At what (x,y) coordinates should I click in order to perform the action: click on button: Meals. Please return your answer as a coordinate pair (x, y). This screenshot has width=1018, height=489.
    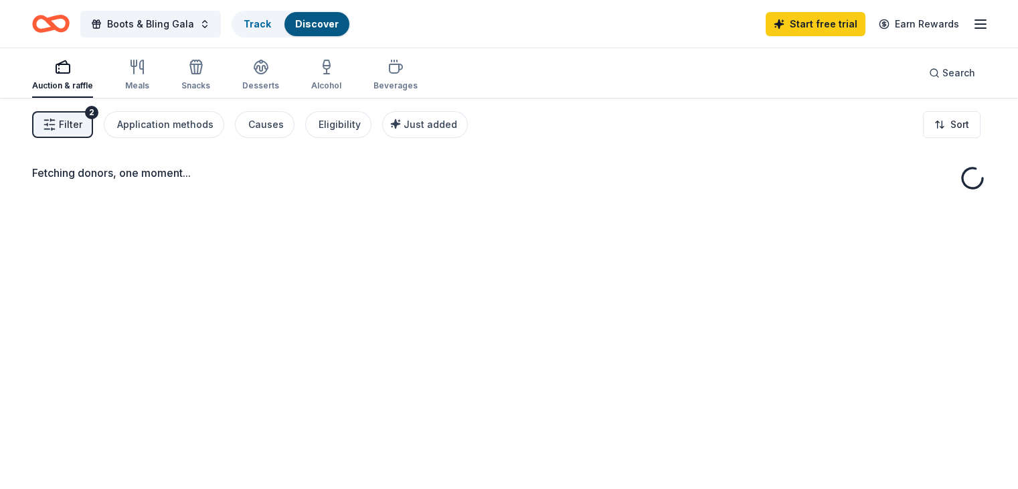
    Looking at the image, I should click on (137, 76).